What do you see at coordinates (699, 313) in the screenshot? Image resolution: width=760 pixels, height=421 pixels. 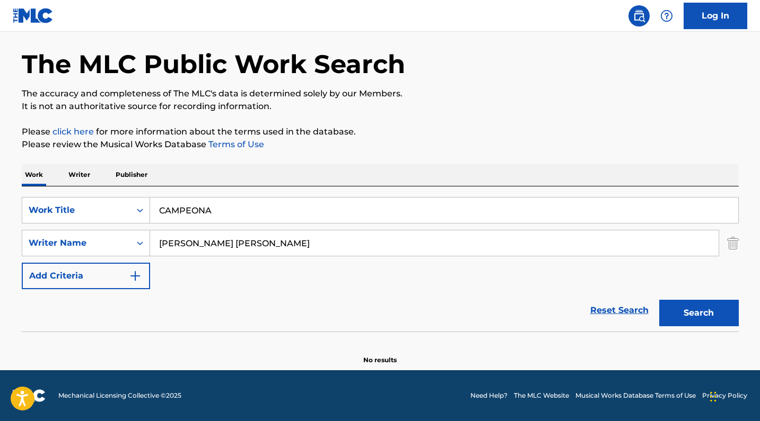 I see `button: Search` at bounding box center [699, 313].